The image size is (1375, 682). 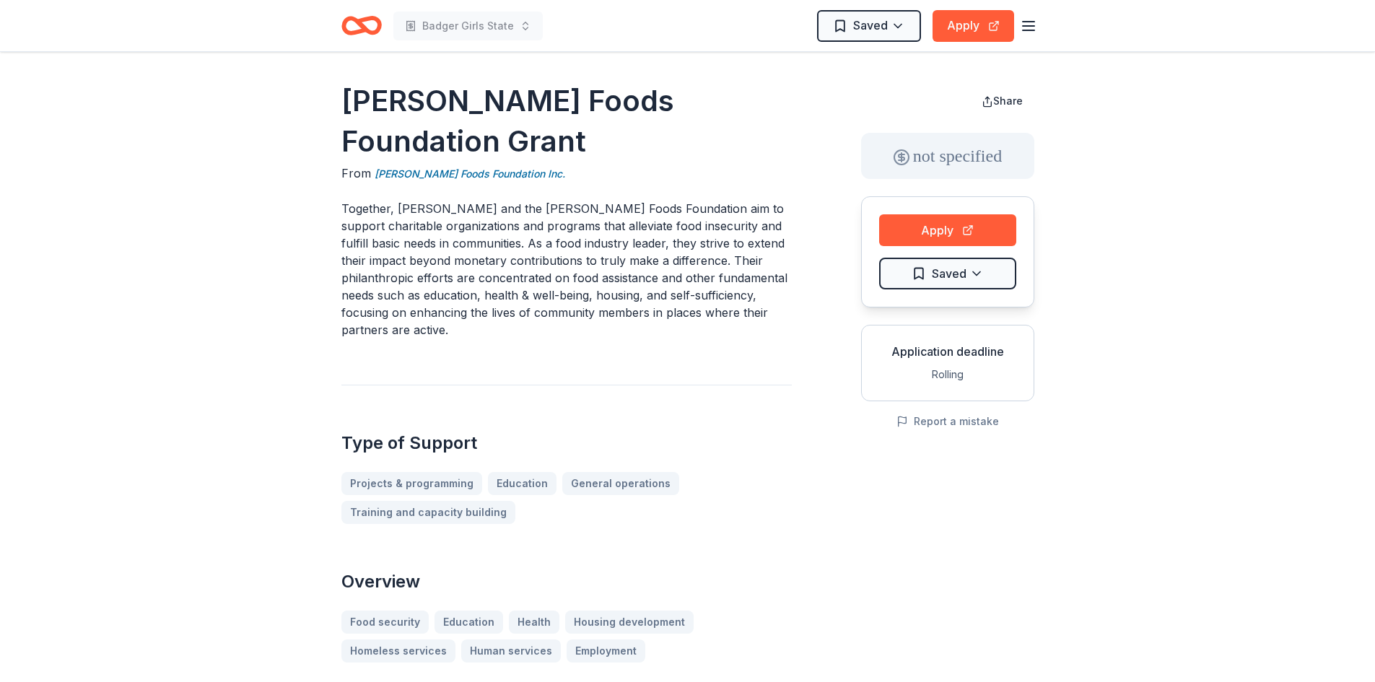 What do you see at coordinates (948, 352) in the screenshot?
I see `div: Application deadline` at bounding box center [948, 352].